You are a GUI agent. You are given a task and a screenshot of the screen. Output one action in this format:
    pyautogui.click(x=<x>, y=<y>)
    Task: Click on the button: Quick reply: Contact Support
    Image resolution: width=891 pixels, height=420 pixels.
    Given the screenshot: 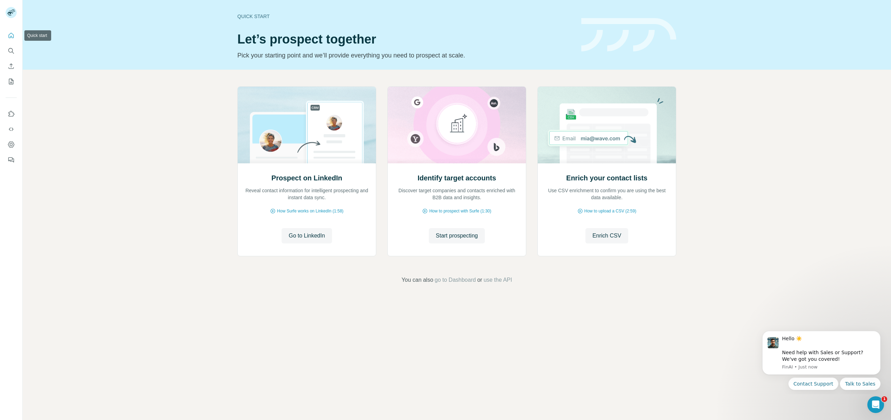 What is the action you would take?
    pyautogui.click(x=62, y=59)
    